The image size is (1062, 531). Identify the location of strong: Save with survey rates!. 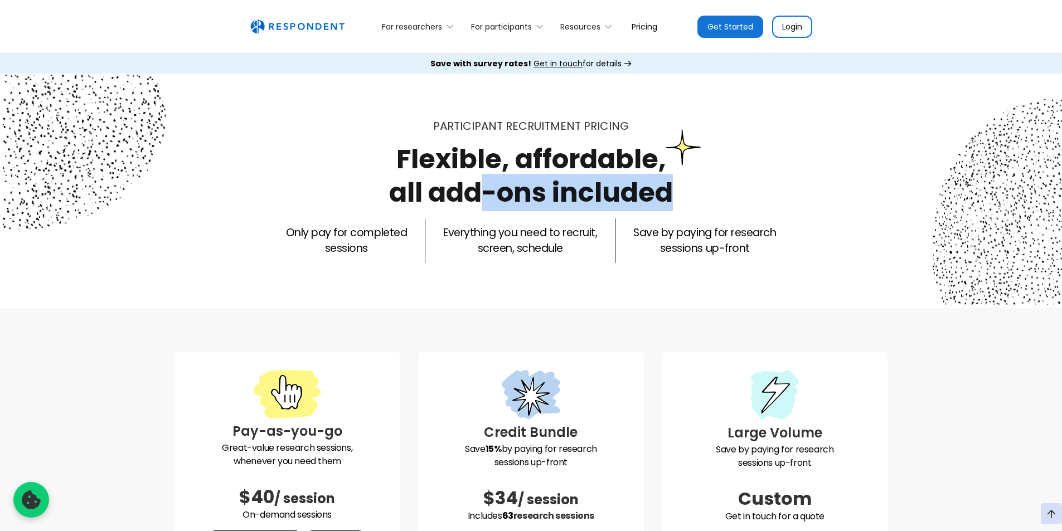
(481, 64).